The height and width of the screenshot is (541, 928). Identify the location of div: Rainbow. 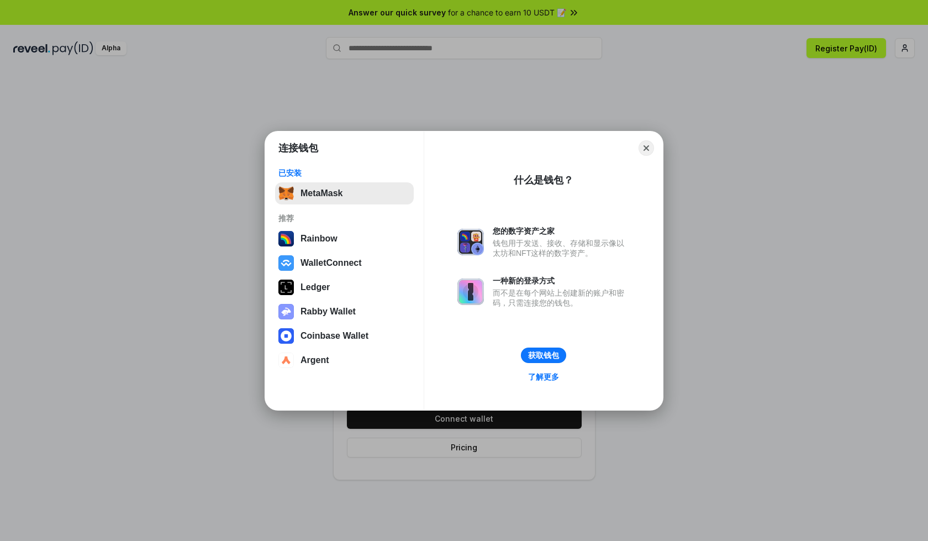
(319, 239).